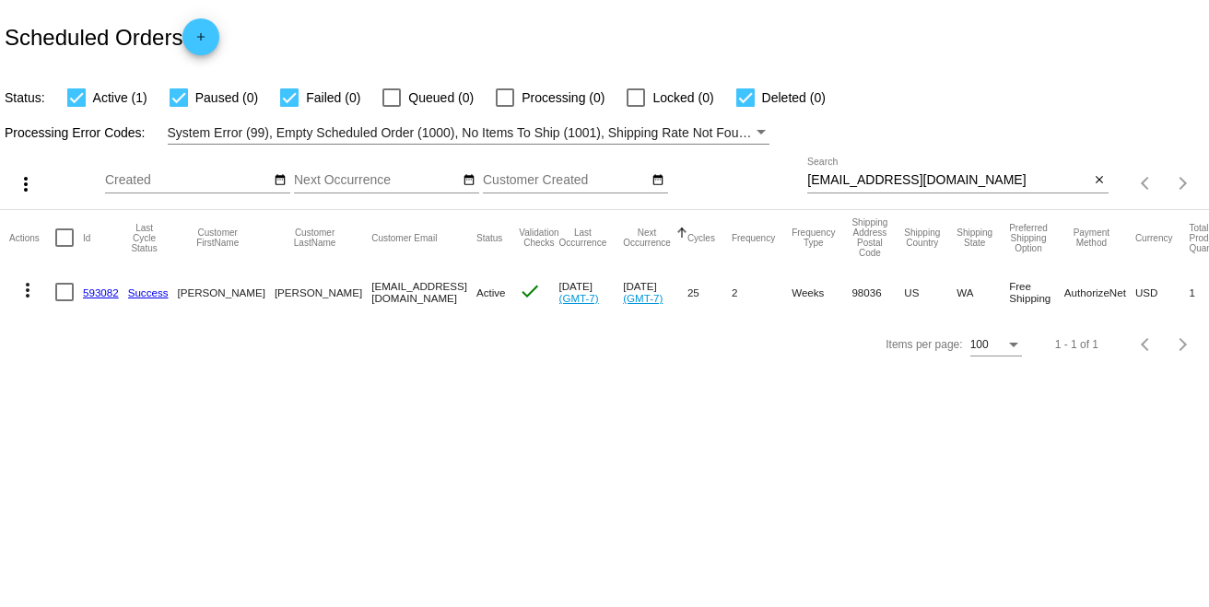 The width and height of the screenshot is (1209, 607). Describe the element at coordinates (87, 238) in the screenshot. I see `button: Change sorting for Id` at that location.